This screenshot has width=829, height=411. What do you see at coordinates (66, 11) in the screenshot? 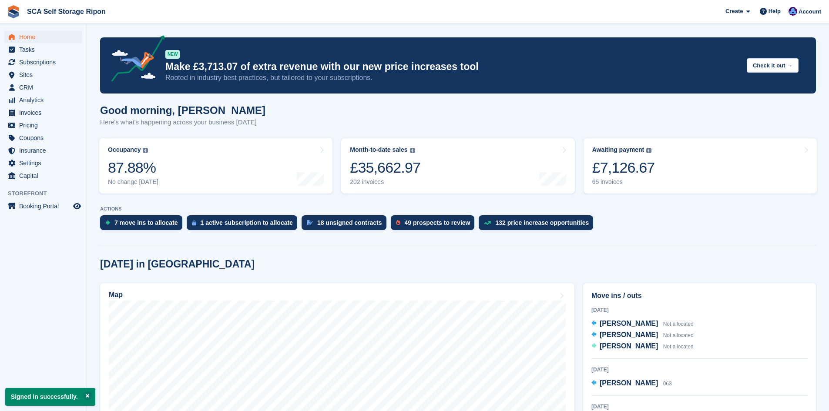
I see `a: SCA Self Storage Ripon` at bounding box center [66, 11].